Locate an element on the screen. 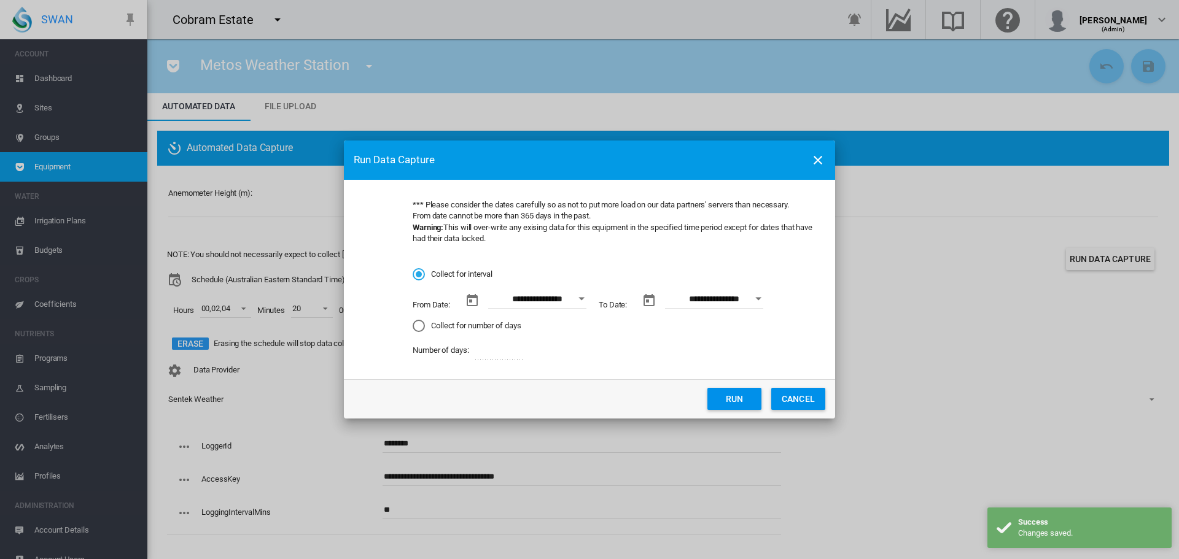 Image resolution: width=1179 pixels, height=559 pixels. div: Success Changes saved. is located at coordinates (1079, 528).